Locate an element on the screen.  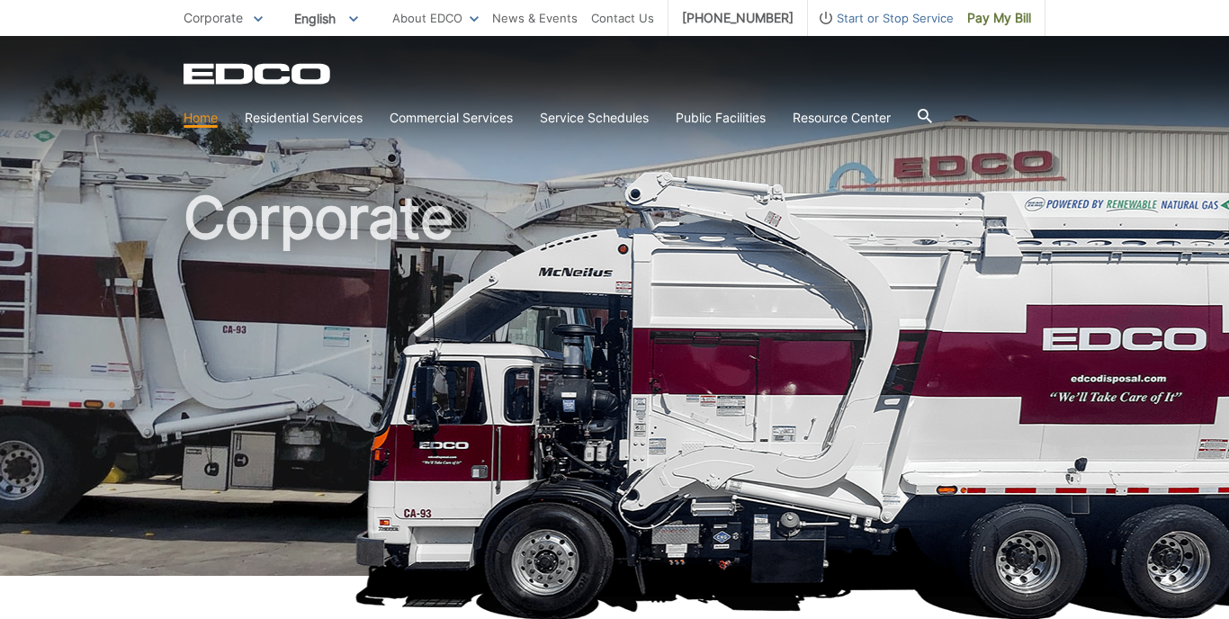
h1: Corporate is located at coordinates (614, 386).